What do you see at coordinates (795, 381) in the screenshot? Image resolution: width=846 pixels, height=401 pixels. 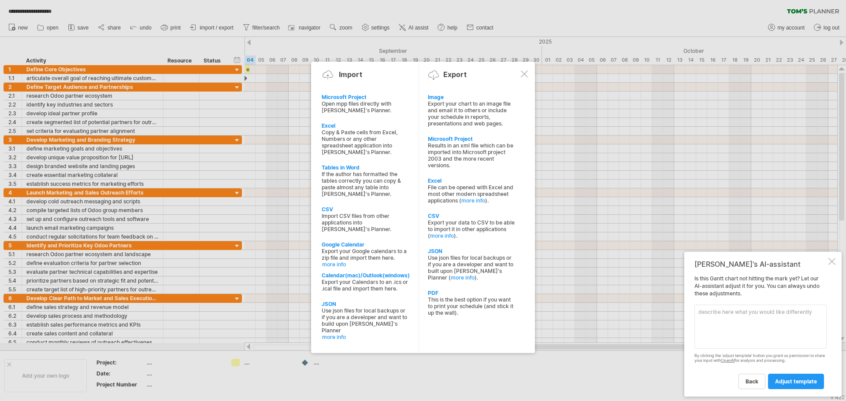 I see `a: adjust template` at bounding box center [795, 381].